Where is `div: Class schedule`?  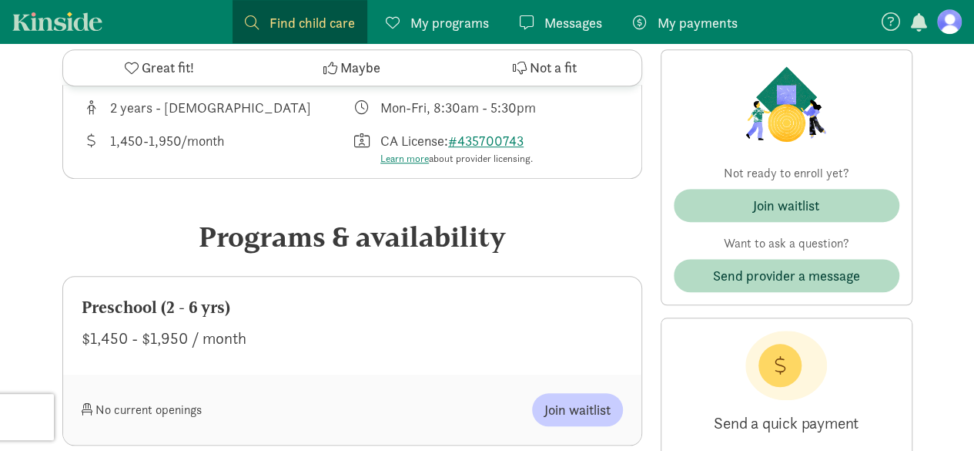 div: Class schedule is located at coordinates (488, 107).